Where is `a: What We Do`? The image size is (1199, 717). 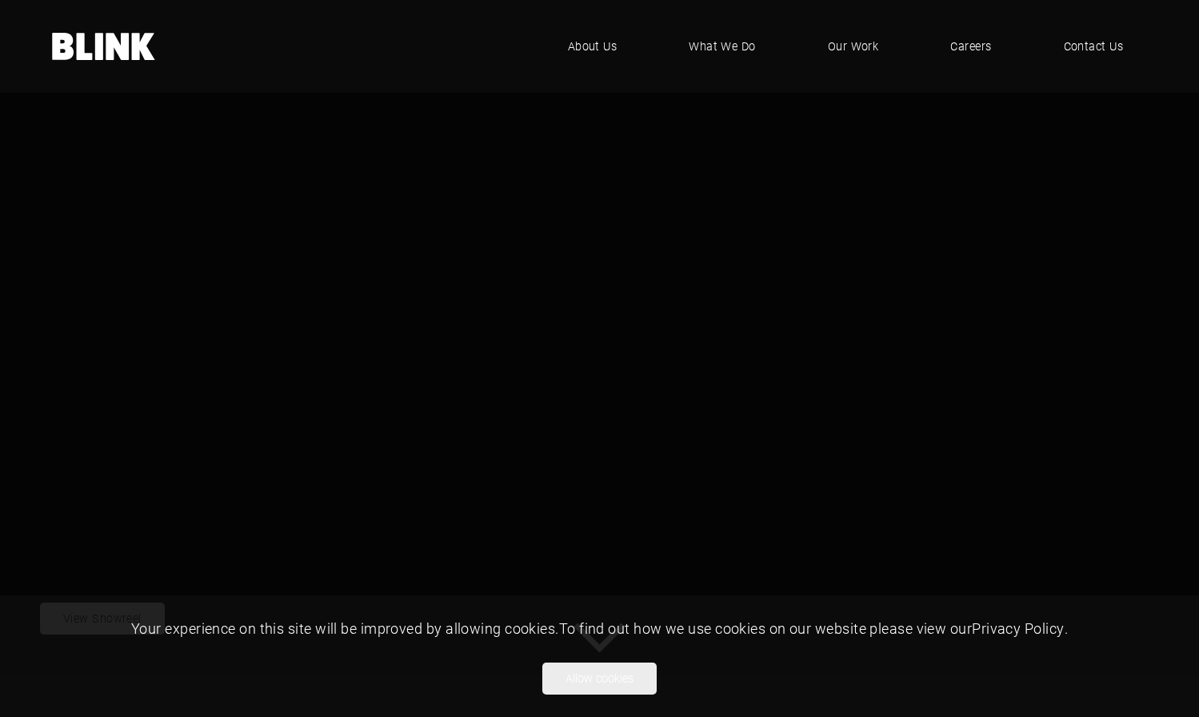
a: What We Do is located at coordinates (723, 46).